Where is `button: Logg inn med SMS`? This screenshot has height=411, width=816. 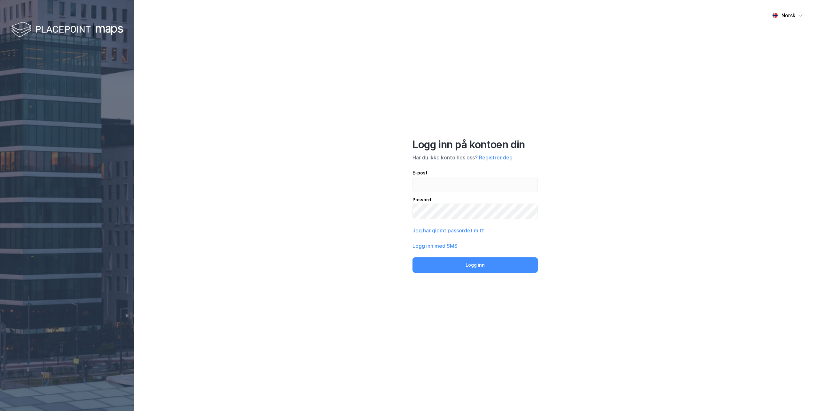
button: Logg inn med SMS is located at coordinates (435, 246).